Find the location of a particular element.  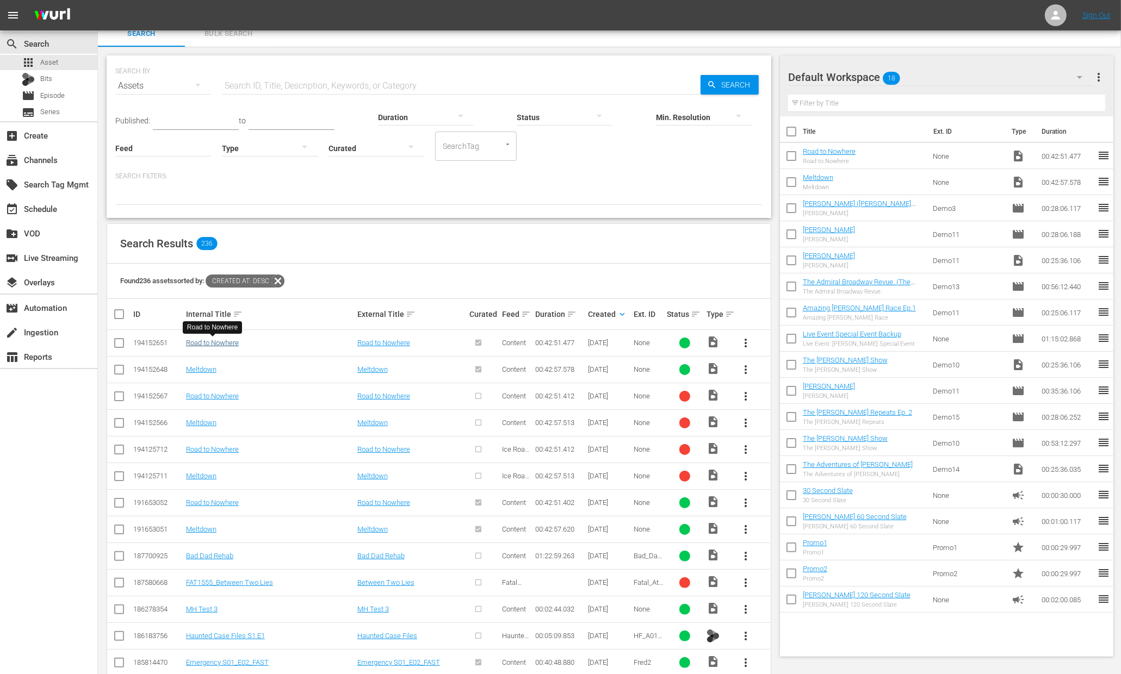

span: Ad is located at coordinates (1018, 495).